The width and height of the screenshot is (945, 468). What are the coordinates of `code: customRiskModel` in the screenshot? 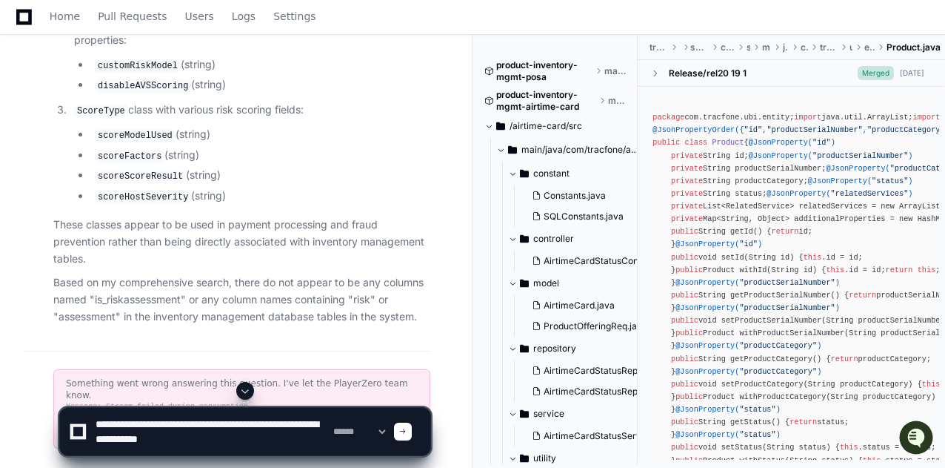 It's located at (138, 66).